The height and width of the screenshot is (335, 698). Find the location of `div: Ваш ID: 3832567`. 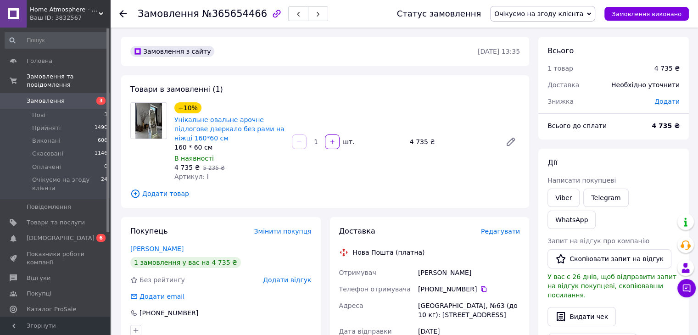

div: Ваш ID: 3832567 is located at coordinates (70, 18).